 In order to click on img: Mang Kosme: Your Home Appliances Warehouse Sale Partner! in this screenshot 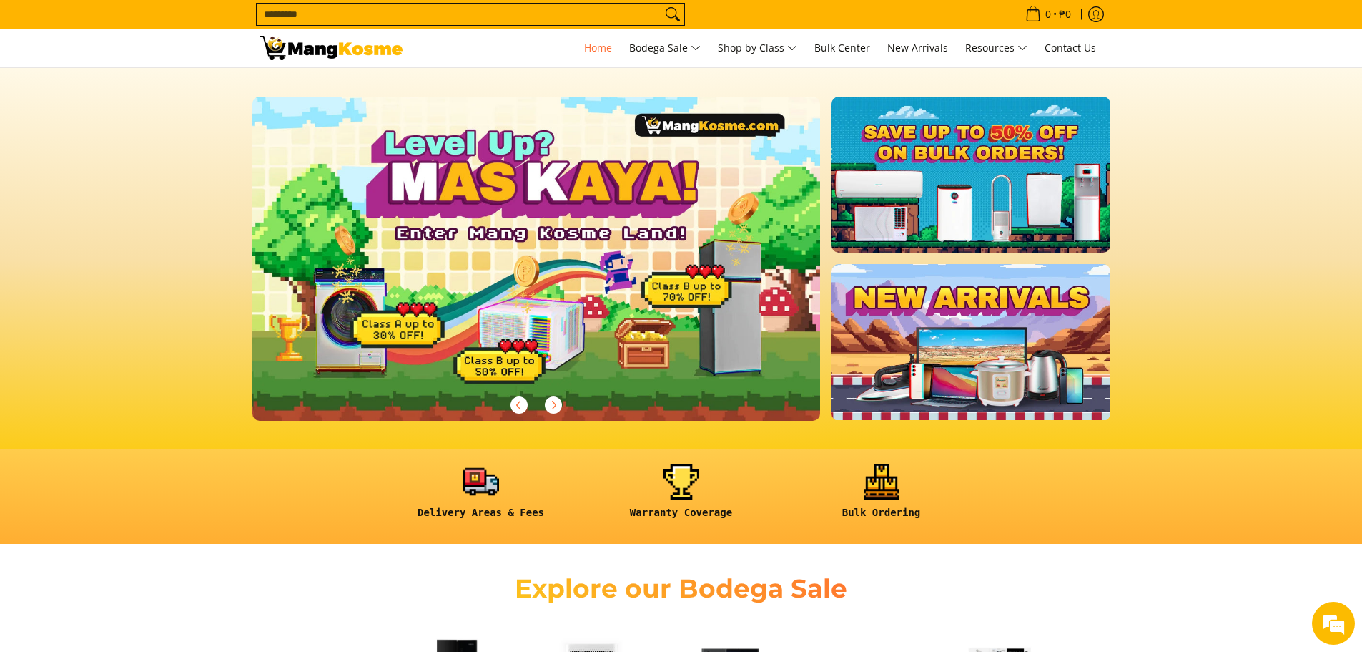, I will do `click(331, 48)`.